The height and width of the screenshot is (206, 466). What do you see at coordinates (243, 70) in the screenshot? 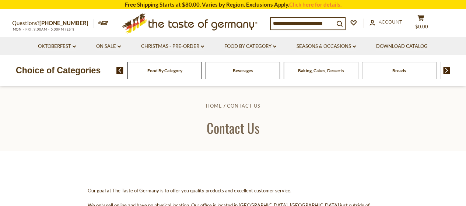
I see `a: Beverages` at bounding box center [243, 70].